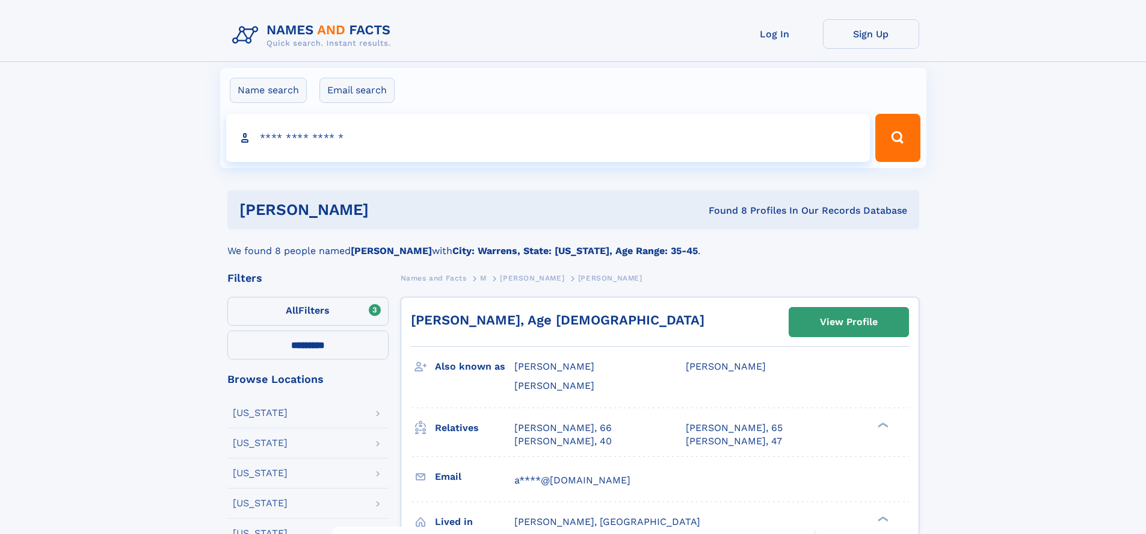 The height and width of the screenshot is (534, 1146). What do you see at coordinates (357, 90) in the screenshot?
I see `label: Email search` at bounding box center [357, 90].